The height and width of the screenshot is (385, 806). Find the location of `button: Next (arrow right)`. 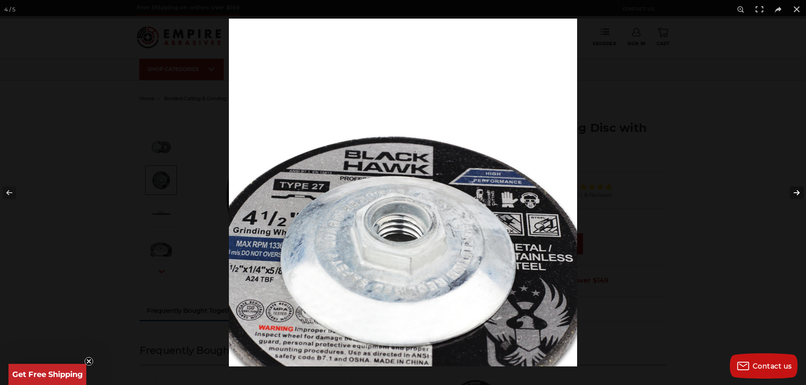

button: Next (arrow right) is located at coordinates (791, 193).